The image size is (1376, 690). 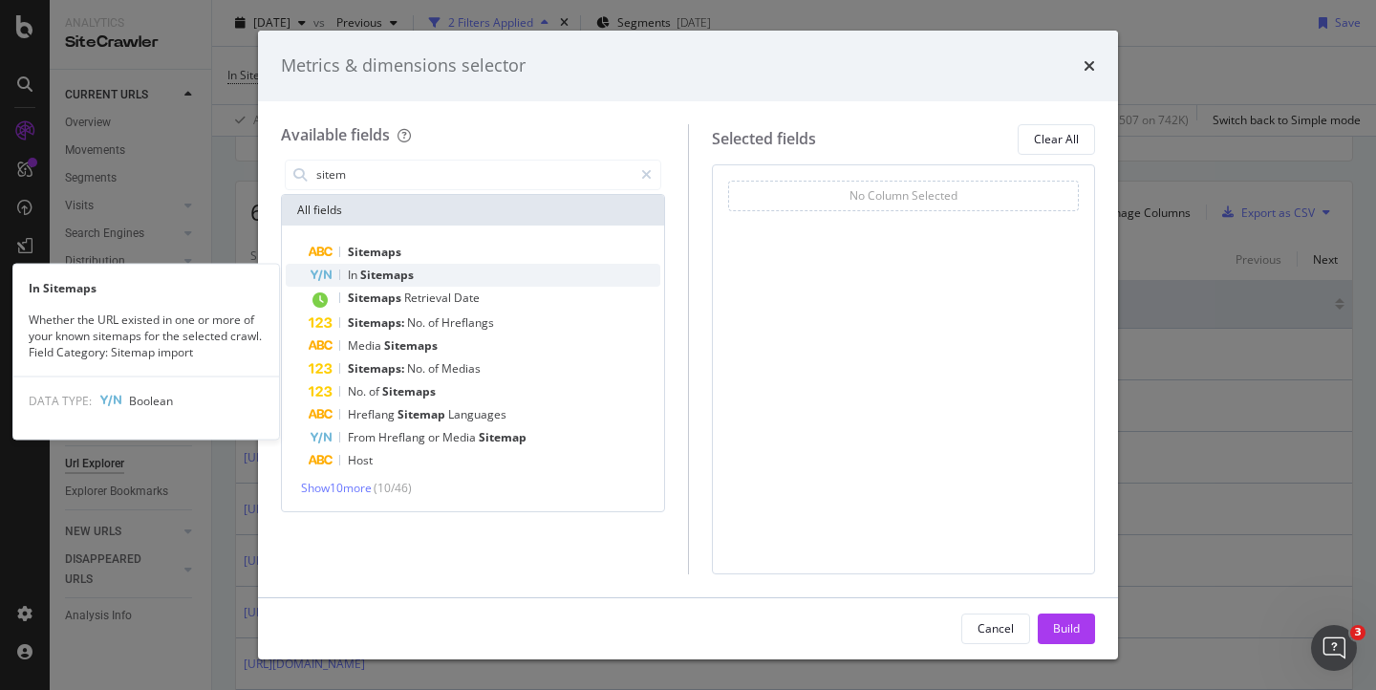 I want to click on span: 3, so click(x=1358, y=633).